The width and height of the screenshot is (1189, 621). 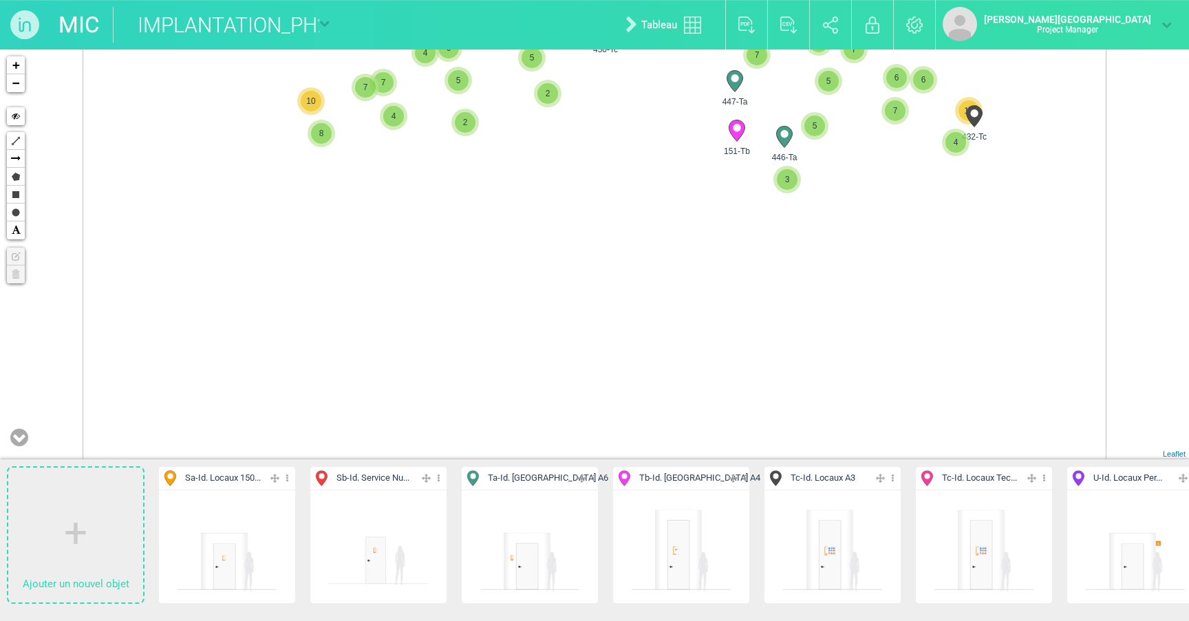 What do you see at coordinates (1135, 547) in the screenshot?
I see `img: 114826134325.png` at bounding box center [1135, 547].